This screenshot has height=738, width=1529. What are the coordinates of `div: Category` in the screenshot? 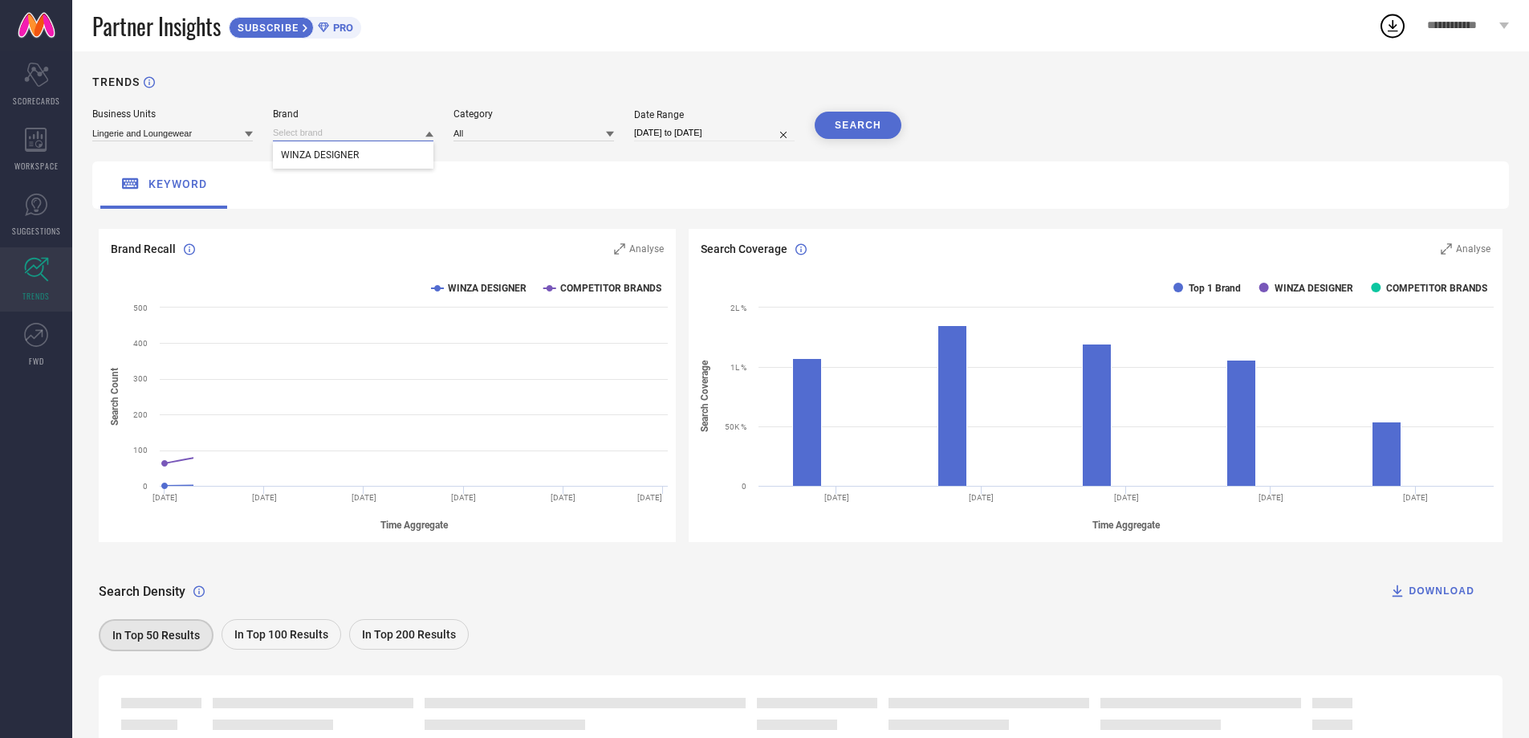 It's located at (534, 114).